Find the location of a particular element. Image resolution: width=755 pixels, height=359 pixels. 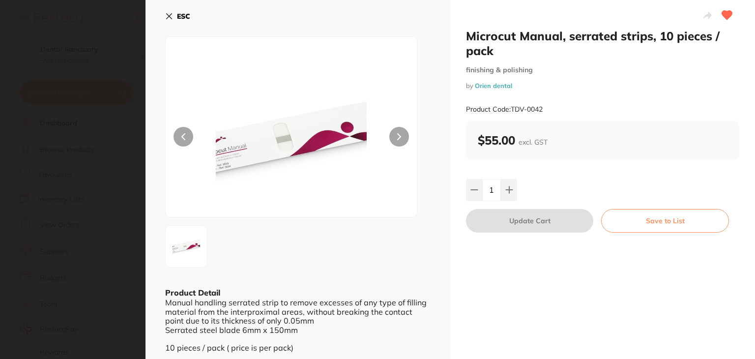

button: Update Cart is located at coordinates (530, 221).